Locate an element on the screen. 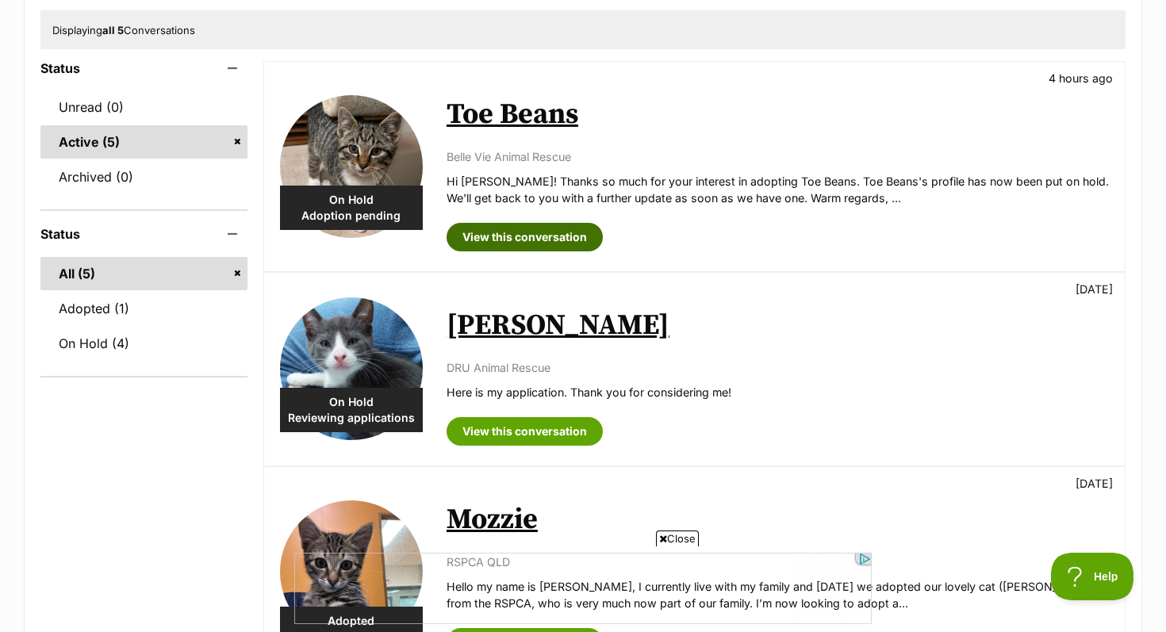 This screenshot has width=1166, height=632. p: Here is my application. Thank you for considering me! is located at coordinates (777, 392).